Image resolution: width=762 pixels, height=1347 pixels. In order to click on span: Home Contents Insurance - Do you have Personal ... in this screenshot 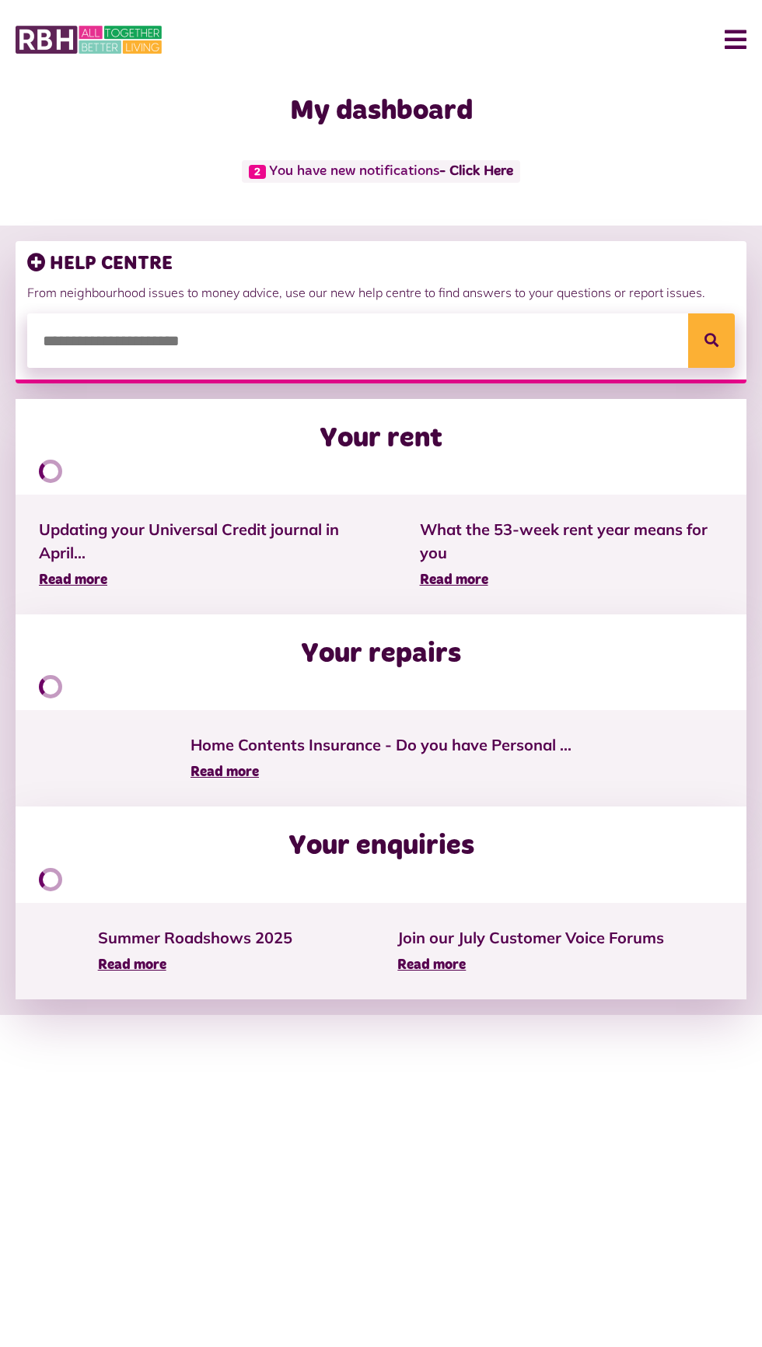, I will do `click(381, 745)`.